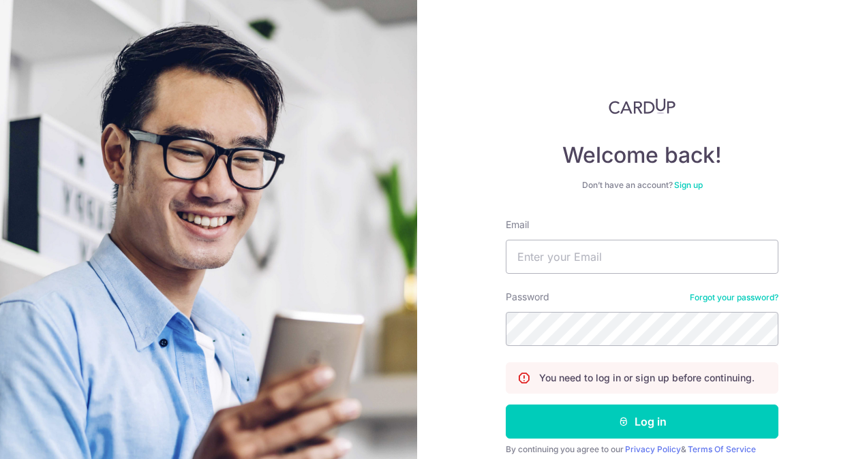 The height and width of the screenshot is (459, 867). I want to click on h4: Welcome back!, so click(642, 155).